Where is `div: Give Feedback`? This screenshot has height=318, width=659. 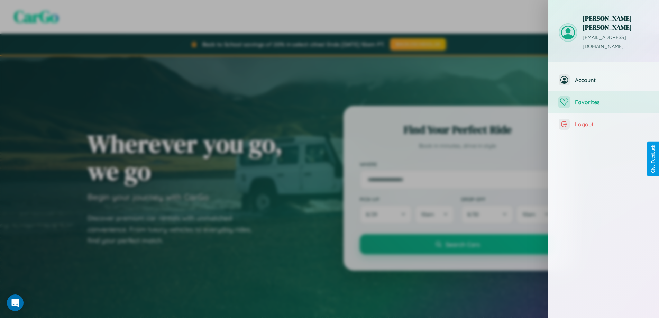 div: Give Feedback is located at coordinates (653, 159).